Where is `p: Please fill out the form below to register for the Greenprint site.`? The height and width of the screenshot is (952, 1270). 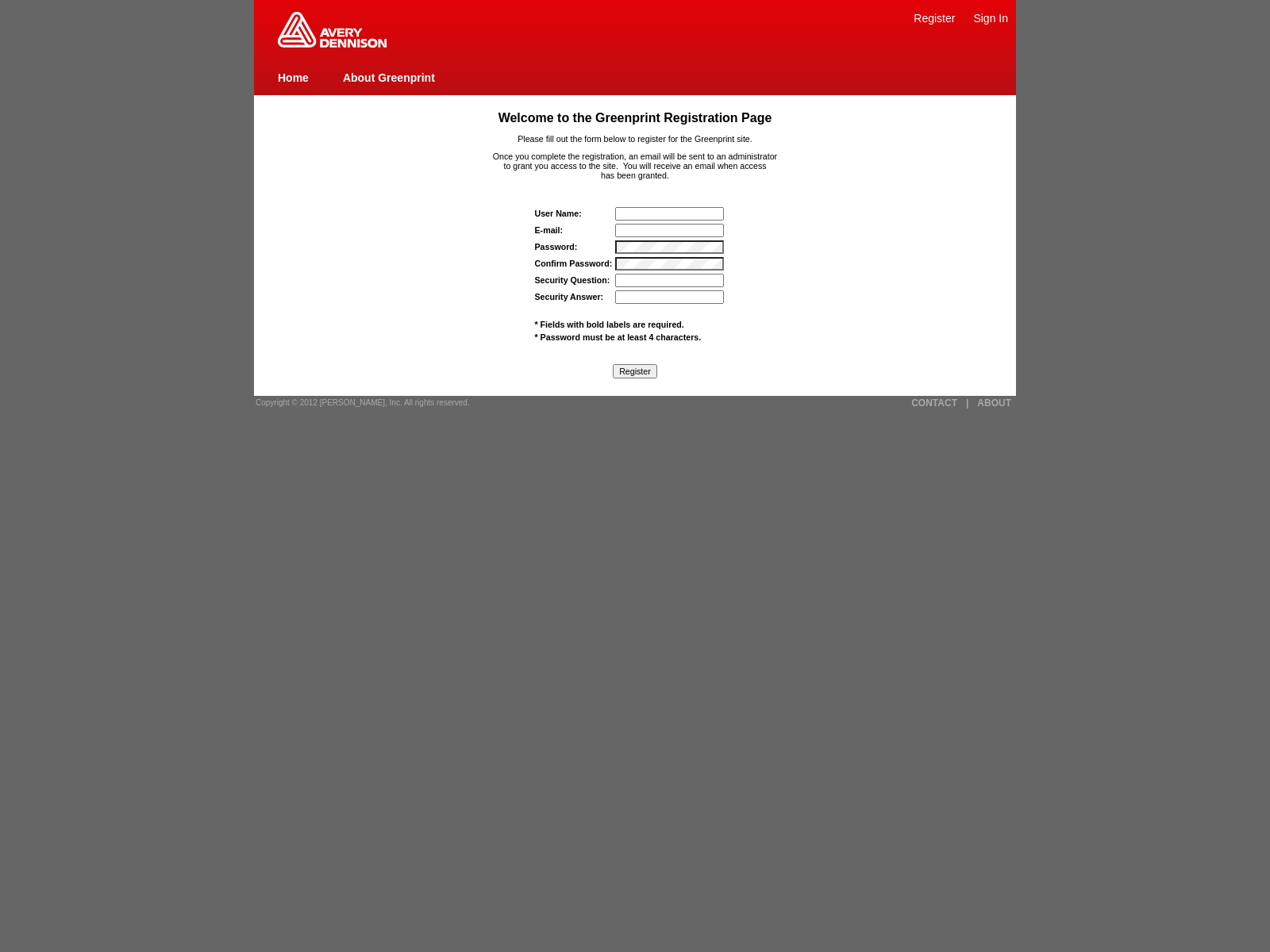
p: Please fill out the form below to register for the Greenprint site. is located at coordinates (635, 139).